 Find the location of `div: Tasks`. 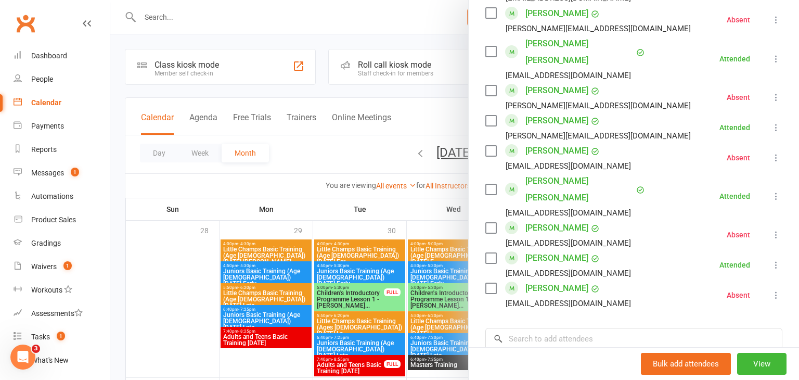

div: Tasks is located at coordinates (41, 336).